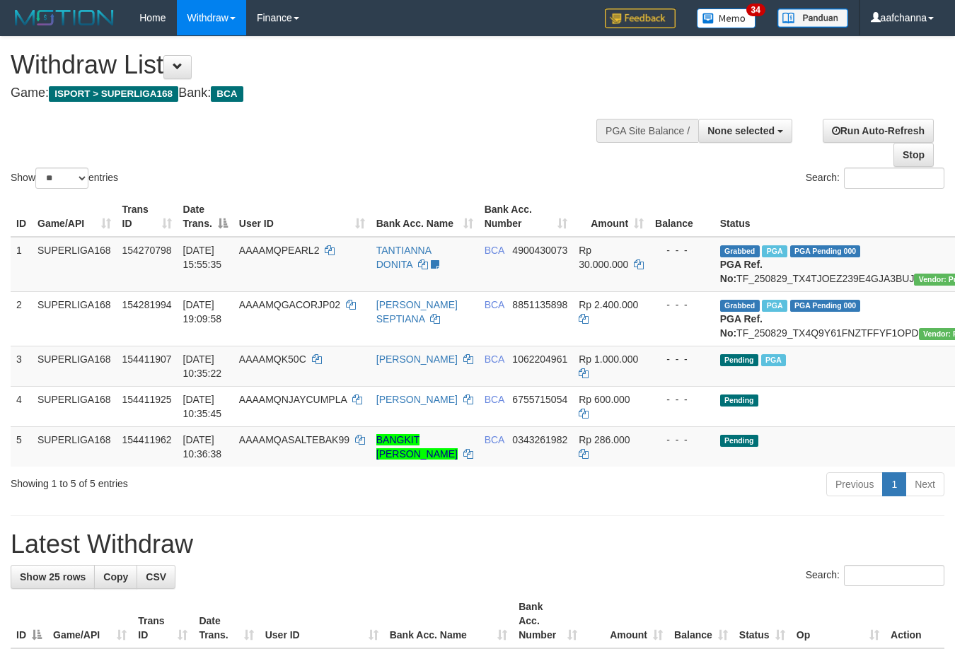  What do you see at coordinates (813, 18) in the screenshot?
I see `img: panduan.png` at bounding box center [813, 18].